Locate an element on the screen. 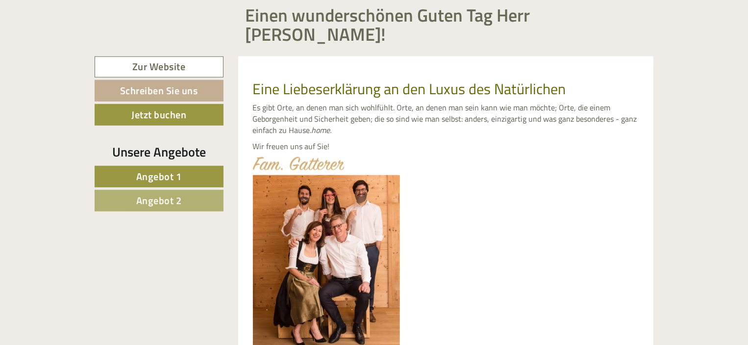 The width and height of the screenshot is (748, 345). span: Angebot 1 is located at coordinates (159, 176).